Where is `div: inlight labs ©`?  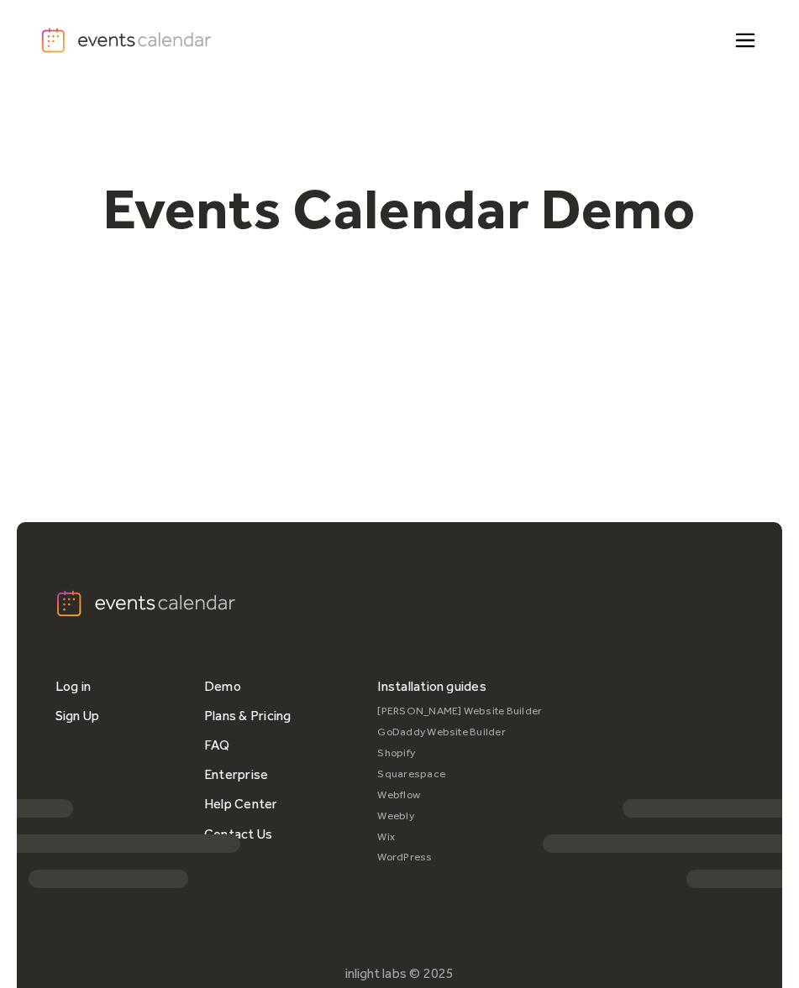 div: inlight labs © is located at coordinates (382, 973).